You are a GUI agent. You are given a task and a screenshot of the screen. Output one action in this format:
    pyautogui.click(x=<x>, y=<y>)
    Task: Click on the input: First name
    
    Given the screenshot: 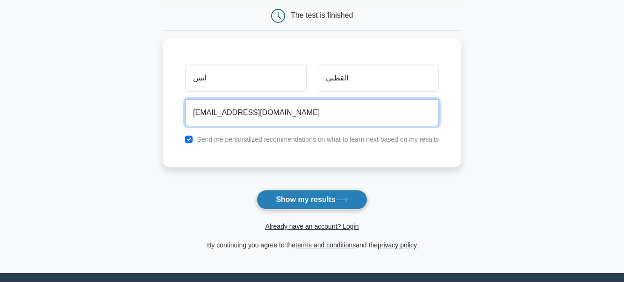 What is the action you would take?
    pyautogui.click(x=245, y=78)
    